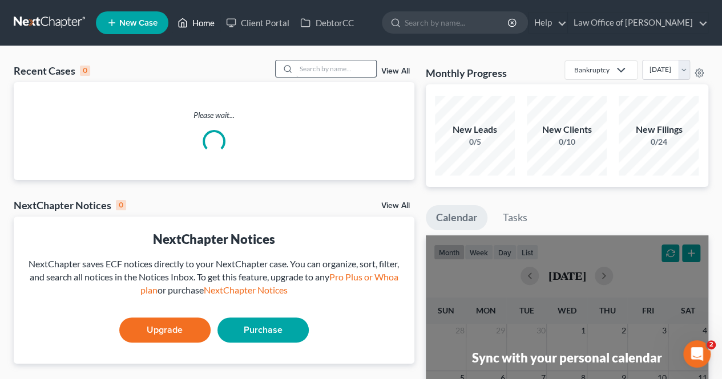  I want to click on div: 0/10, so click(566, 142).